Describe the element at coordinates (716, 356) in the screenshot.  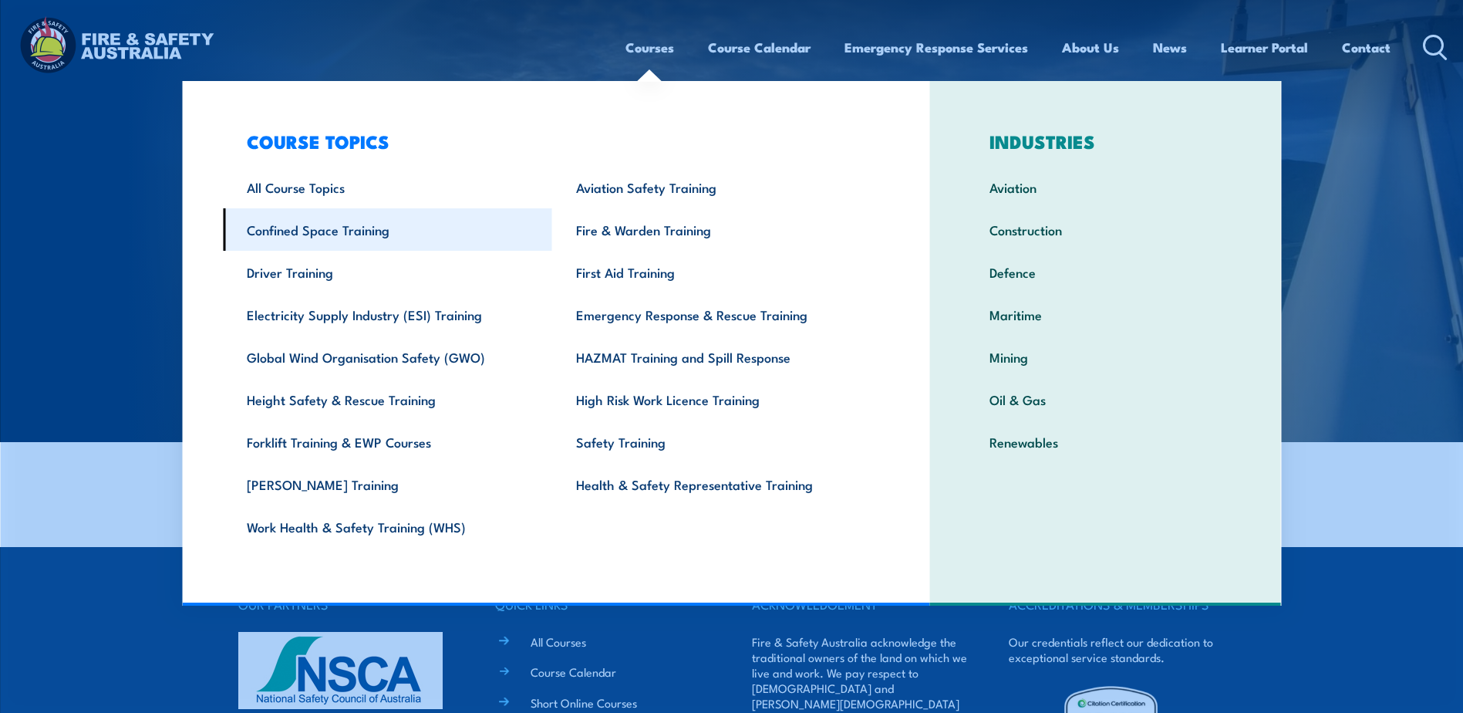
I see `a: HAZMAT Training and Spill Response` at that location.